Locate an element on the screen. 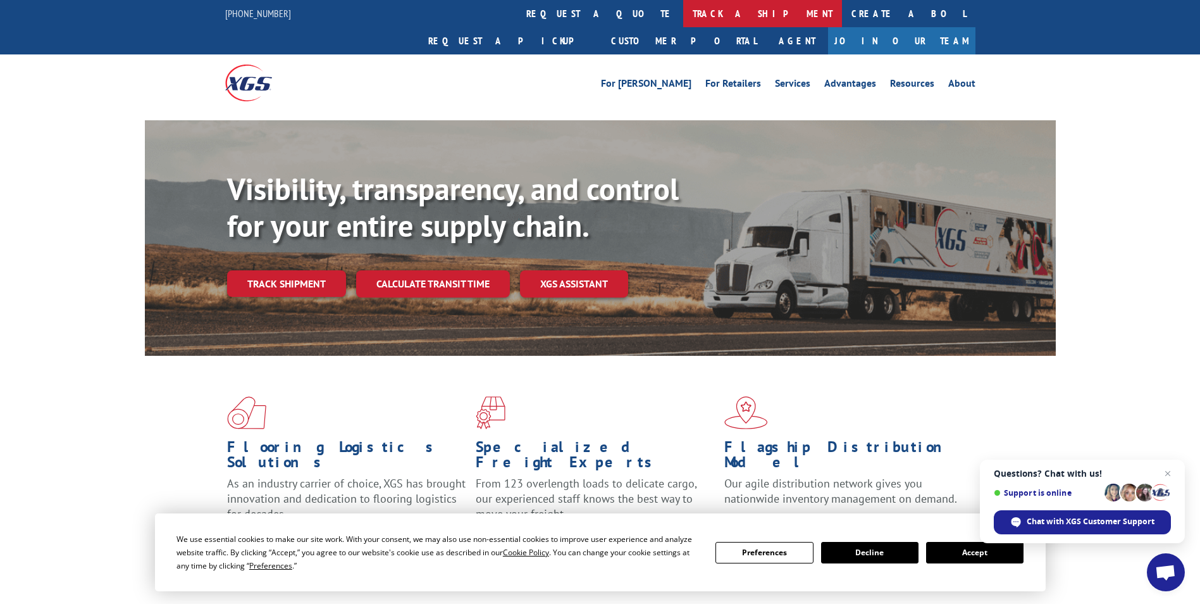 The image size is (1200, 604). span: Cookie Policy is located at coordinates (526, 552).